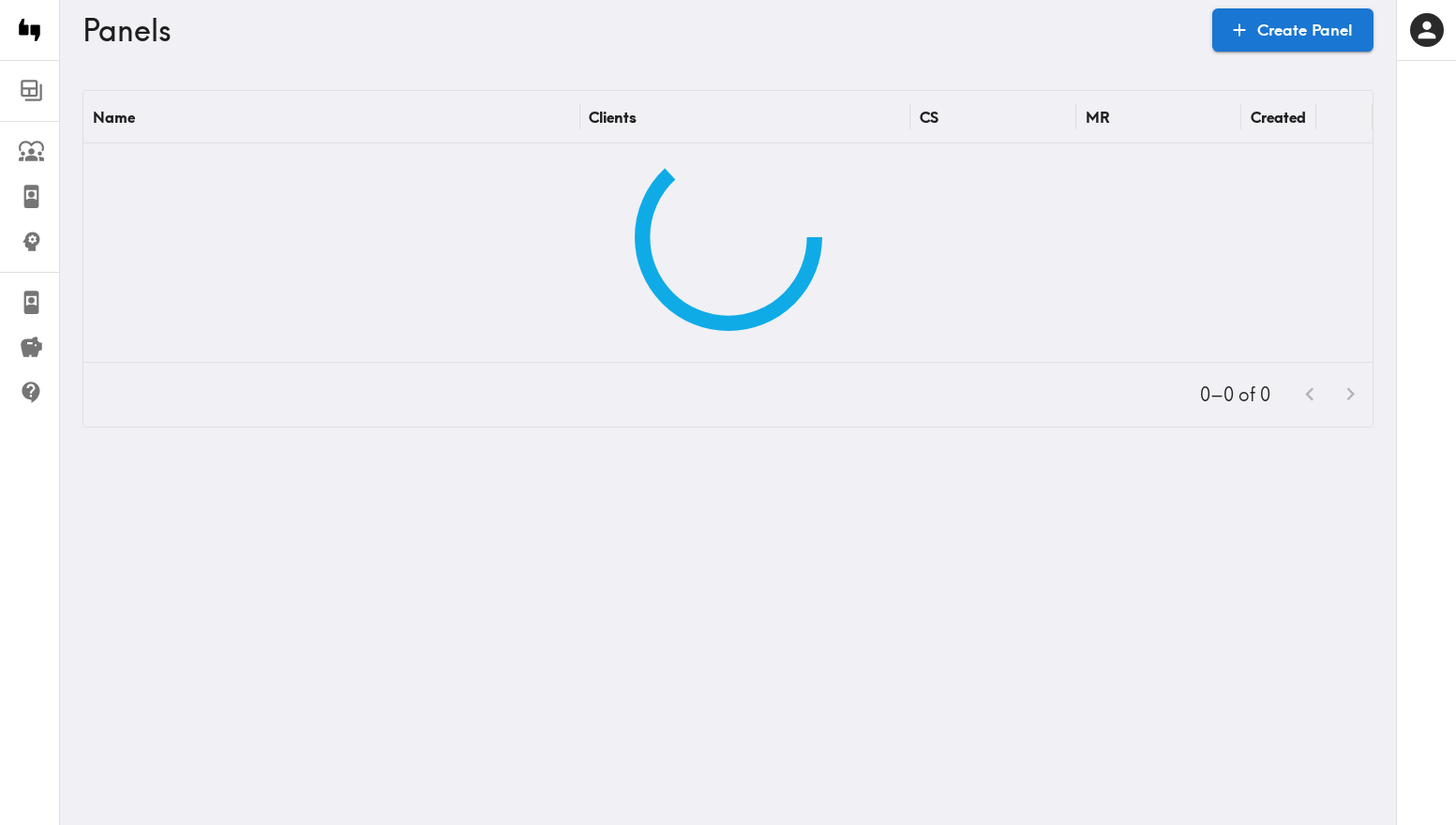 The image size is (1456, 825). I want to click on div: Created, so click(1278, 117).